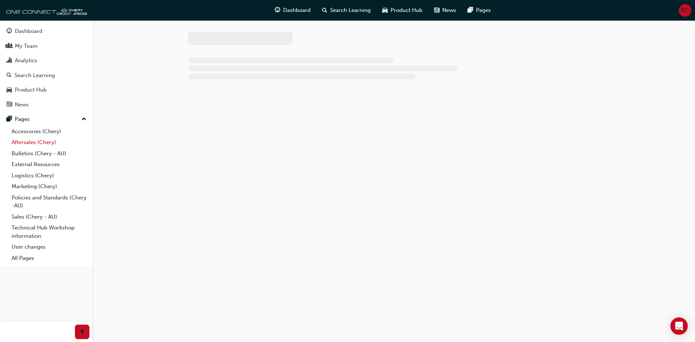  What do you see at coordinates (480, 10) in the screenshot?
I see `a: pages-iconPages` at bounding box center [480, 10].